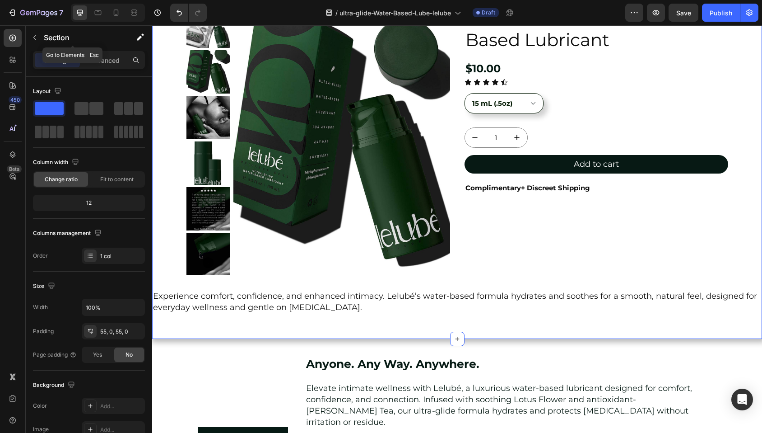 The width and height of the screenshot is (762, 433). Describe the element at coordinates (55, 385) in the screenshot. I see `div: Background` at that location.